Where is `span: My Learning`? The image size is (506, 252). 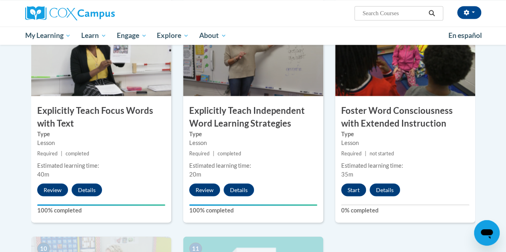
span: My Learning is located at coordinates (48, 36).